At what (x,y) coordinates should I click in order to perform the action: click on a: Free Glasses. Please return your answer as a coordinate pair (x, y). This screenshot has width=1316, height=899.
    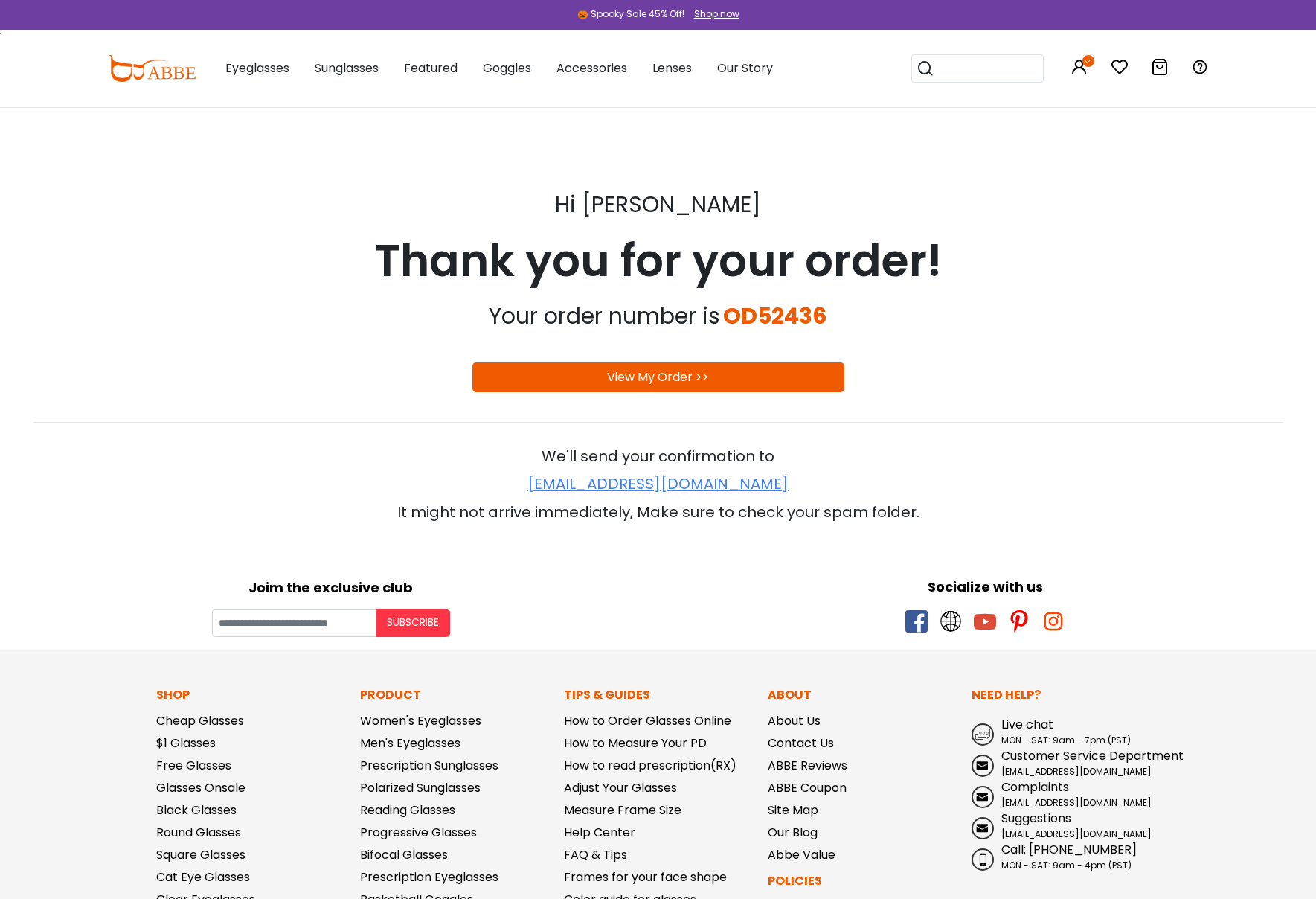
    Looking at the image, I should click on (193, 765).